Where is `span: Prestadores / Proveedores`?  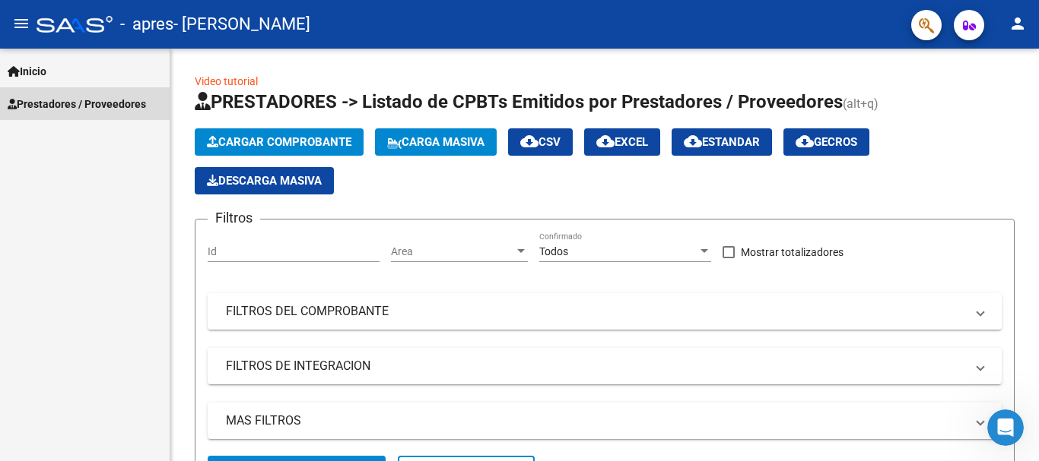
span: Prestadores / Proveedores is located at coordinates (77, 104).